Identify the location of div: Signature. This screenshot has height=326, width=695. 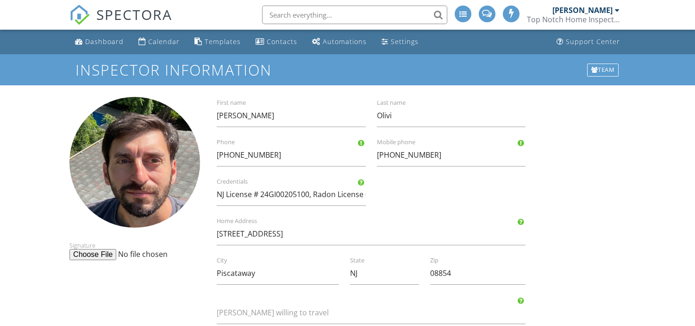
(135, 173).